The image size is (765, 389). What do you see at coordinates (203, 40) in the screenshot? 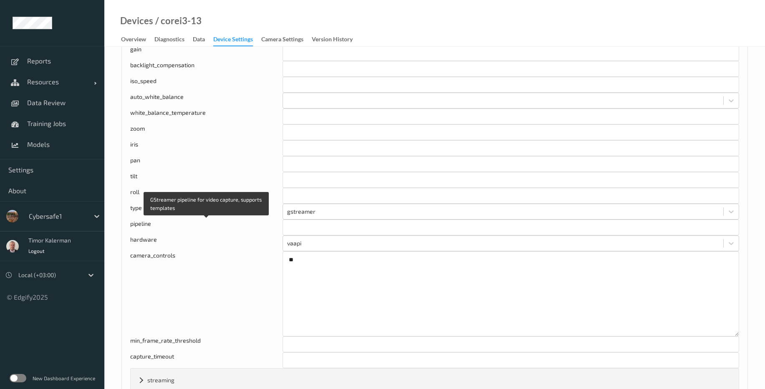
I see `a: Data` at bounding box center [203, 40].